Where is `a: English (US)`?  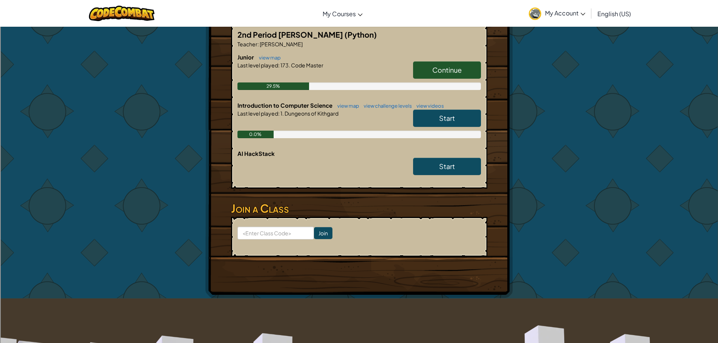 a: English (US) is located at coordinates (614, 14).